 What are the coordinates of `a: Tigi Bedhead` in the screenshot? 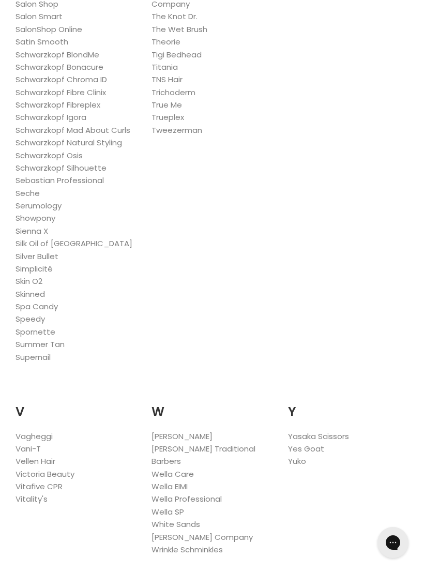 It's located at (176, 54).